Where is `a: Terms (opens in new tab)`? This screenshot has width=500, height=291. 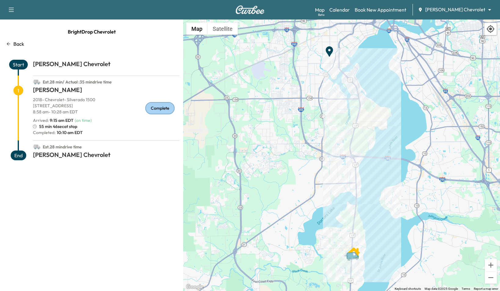
a: Terms (opens in new tab) is located at coordinates (466, 289).